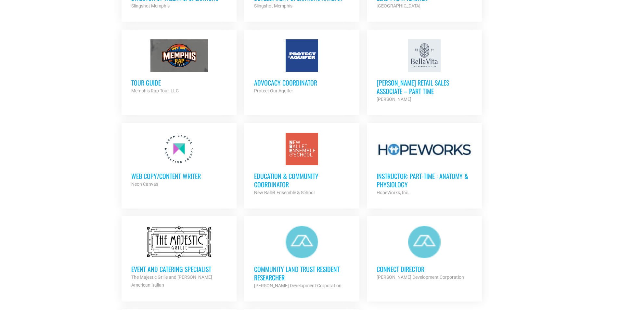 This screenshot has height=310, width=619. I want to click on a: Web Copy/Content Writer Neon Canvas, so click(179, 160).